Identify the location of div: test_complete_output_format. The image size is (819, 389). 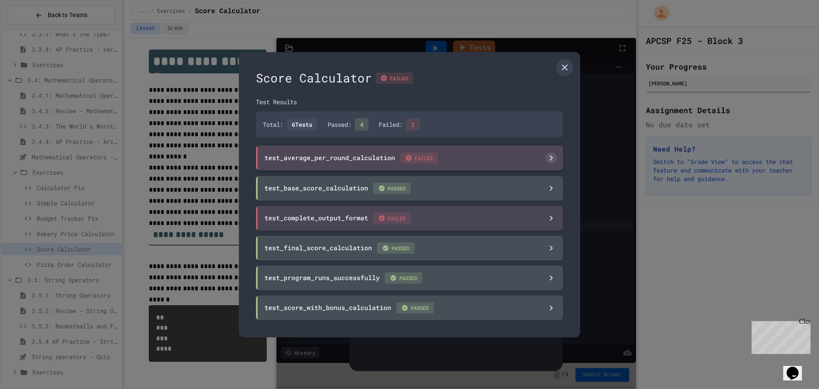
(337, 218).